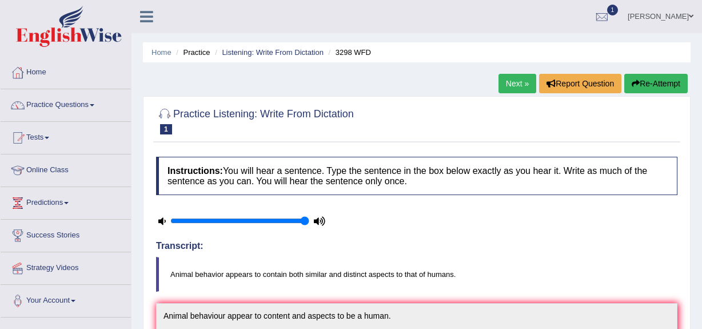 The image size is (702, 329). Describe the element at coordinates (348, 52) in the screenshot. I see `li: 3298 WFD` at that location.